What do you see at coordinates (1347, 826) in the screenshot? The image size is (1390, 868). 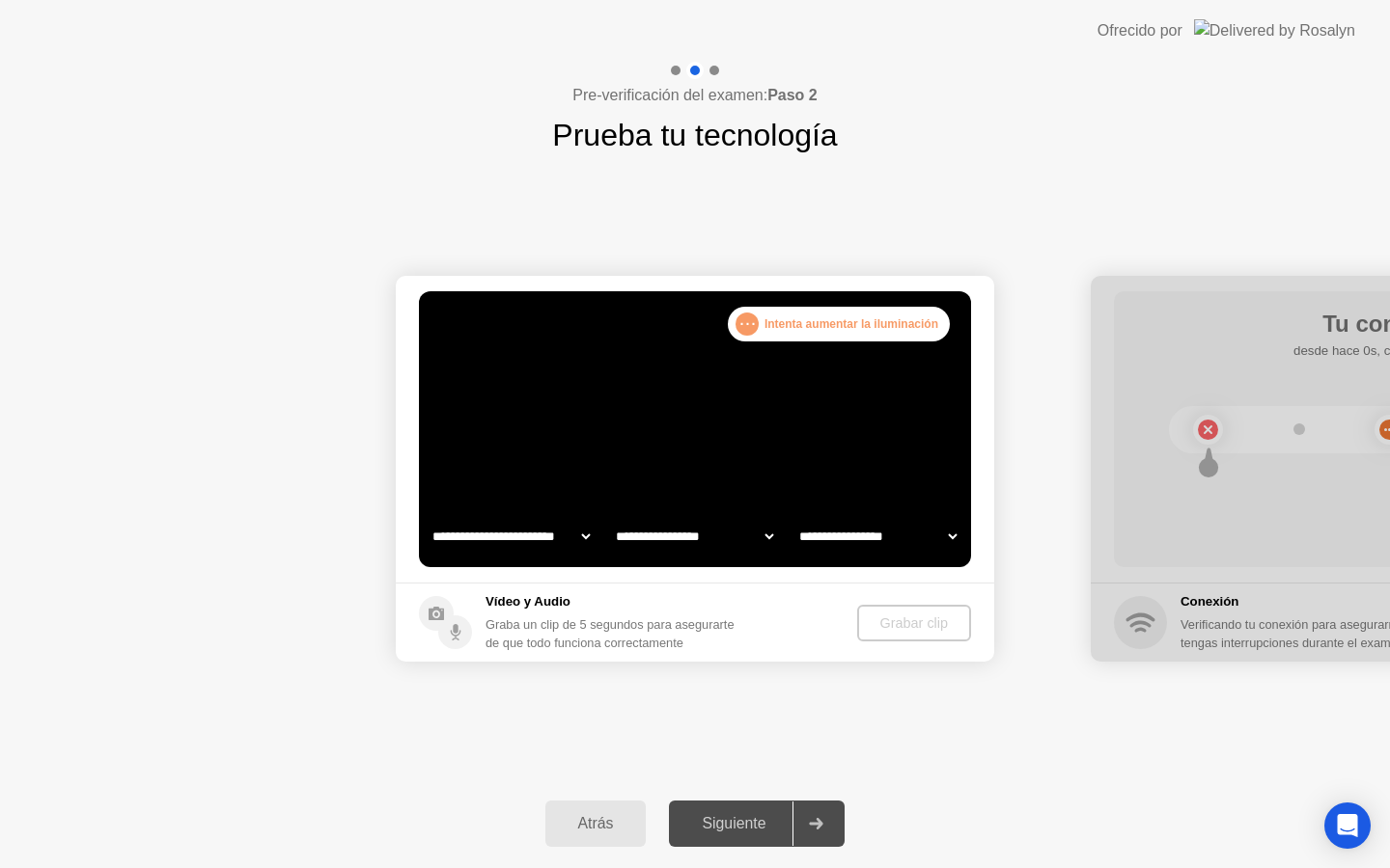 I see `div: Open Intercom Messenger` at bounding box center [1347, 826].